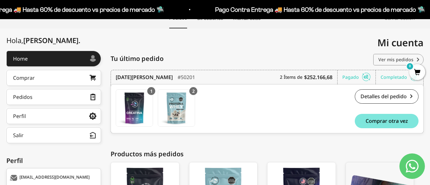  I want to click on a: Perfil, so click(54, 116).